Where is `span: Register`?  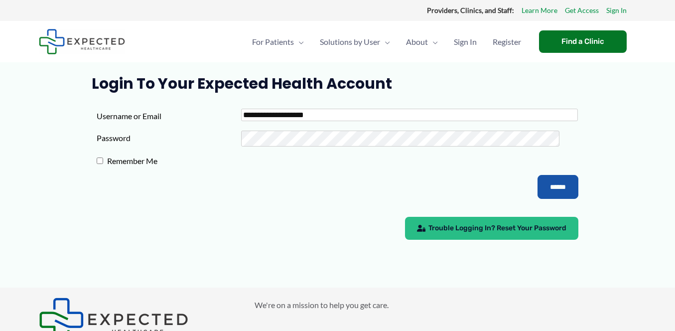
span: Register is located at coordinates (507, 42).